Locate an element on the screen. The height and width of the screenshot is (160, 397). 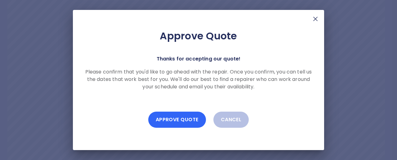
h2: Approve Quote is located at coordinates (198, 36).